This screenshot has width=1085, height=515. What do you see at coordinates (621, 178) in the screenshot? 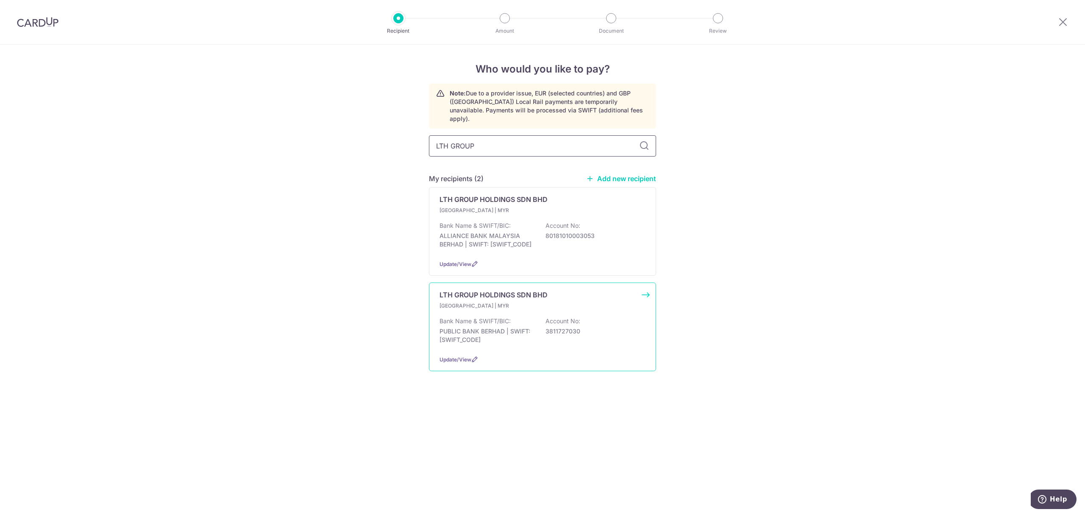
I see `a: Add new recipient` at bounding box center [621, 178].